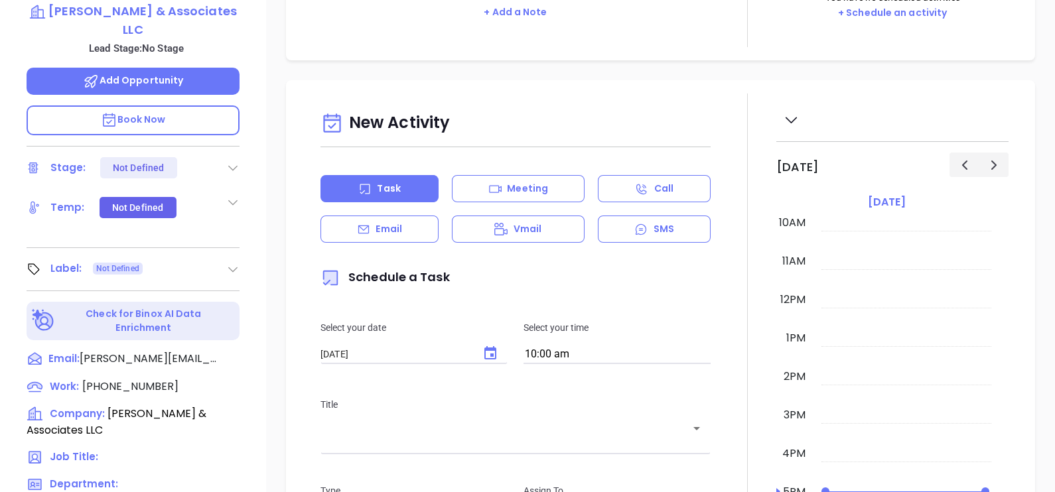  I want to click on button: Choose date, selected date is Oct 9, 2025, so click(490, 354).